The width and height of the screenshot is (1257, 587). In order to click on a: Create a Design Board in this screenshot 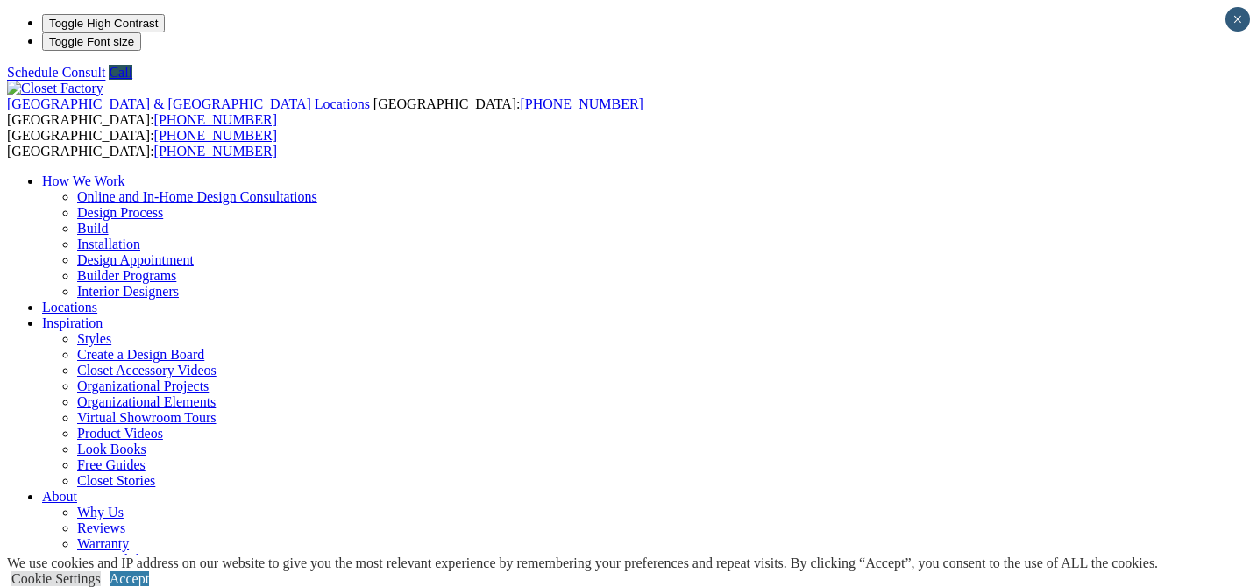, I will do `click(140, 354)`.